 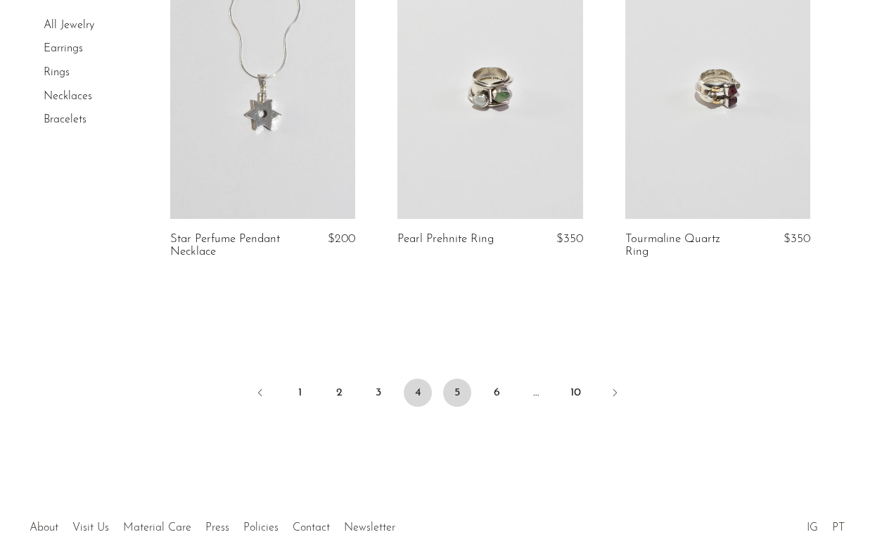 What do you see at coordinates (445, 239) in the screenshot?
I see `a: Pearl Prehnite Ring` at bounding box center [445, 239].